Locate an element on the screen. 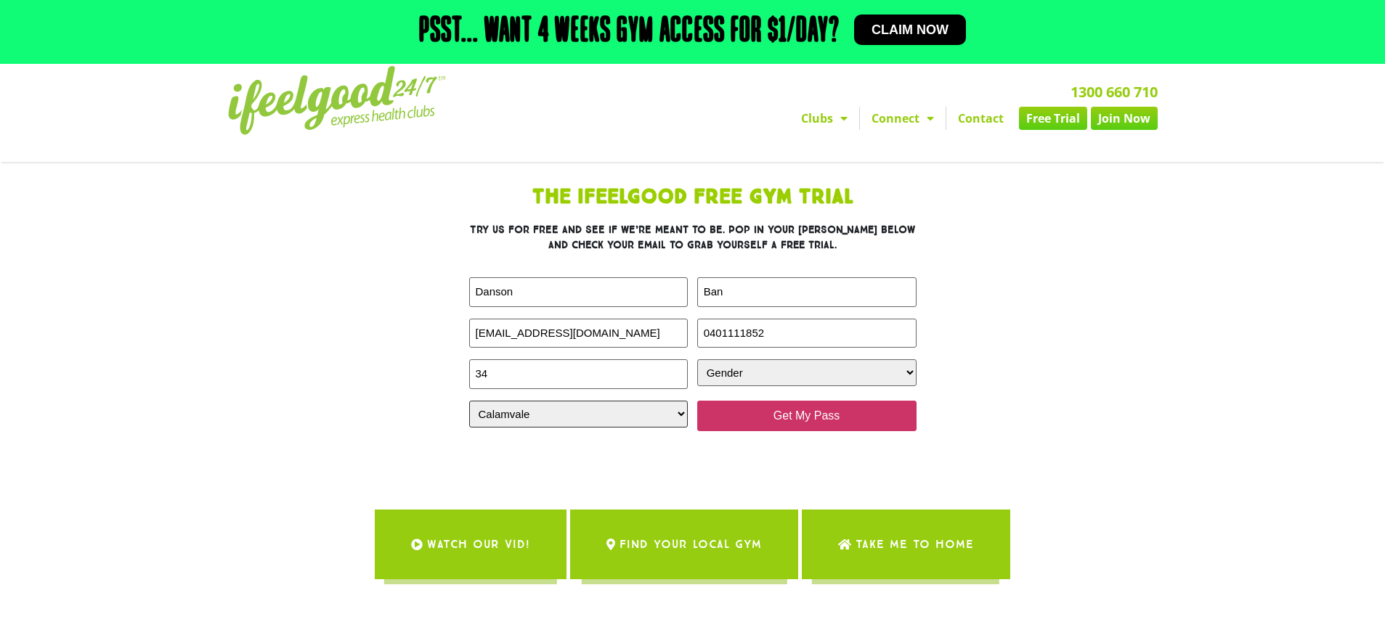 This screenshot has width=1385, height=622. a: Connect is located at coordinates (902, 118).